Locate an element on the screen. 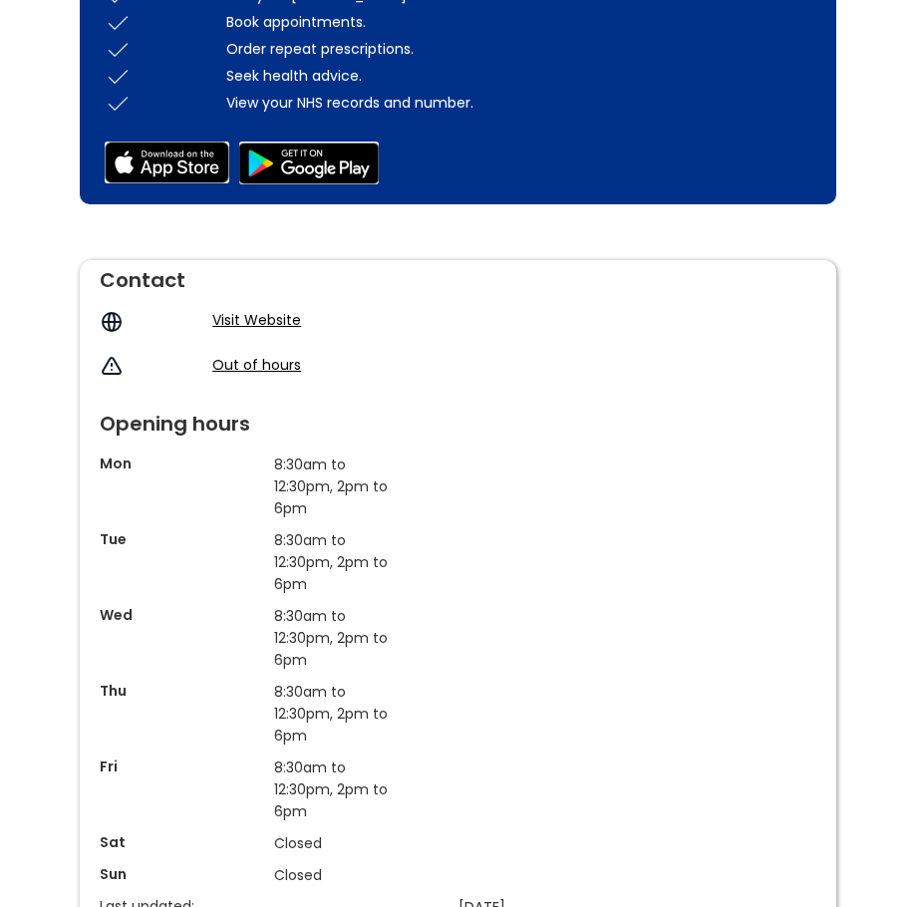  a: Visit Website is located at coordinates (256, 320).